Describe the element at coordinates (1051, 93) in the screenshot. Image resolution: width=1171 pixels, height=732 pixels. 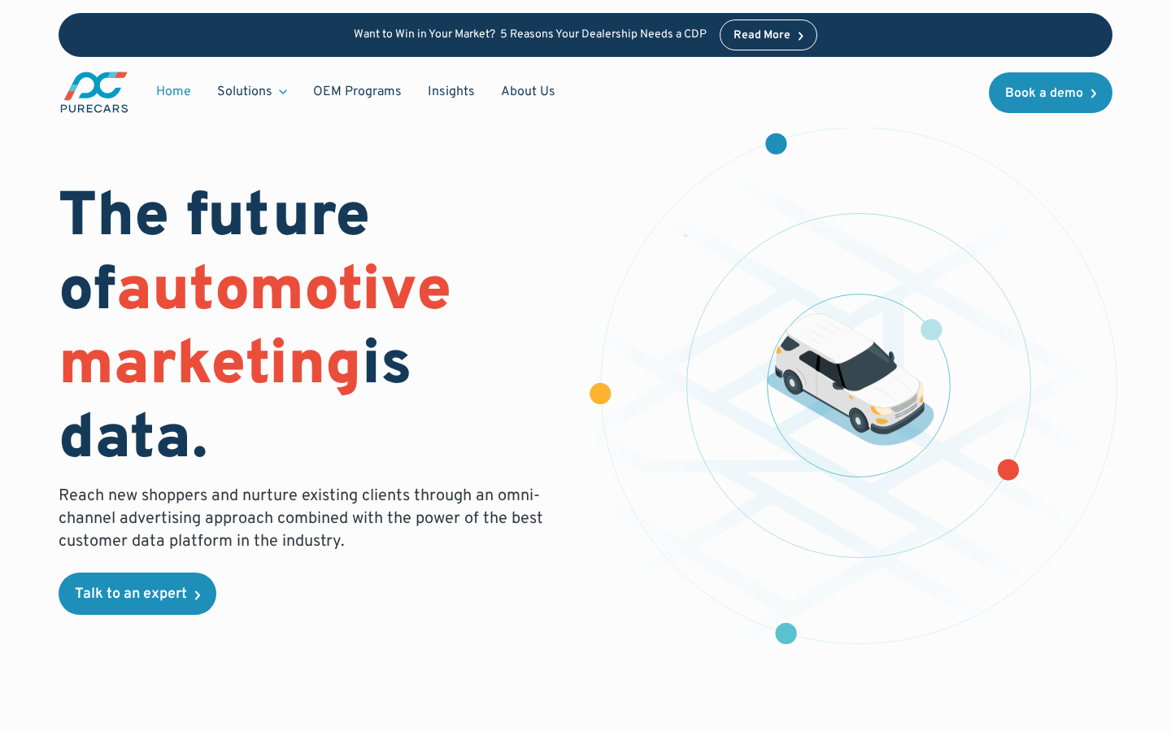
I see `a: Book a demo` at that location.